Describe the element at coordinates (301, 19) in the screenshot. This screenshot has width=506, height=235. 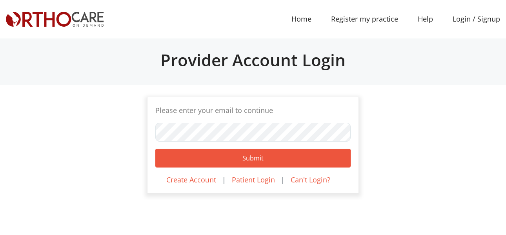
I see `a: Home` at that location.